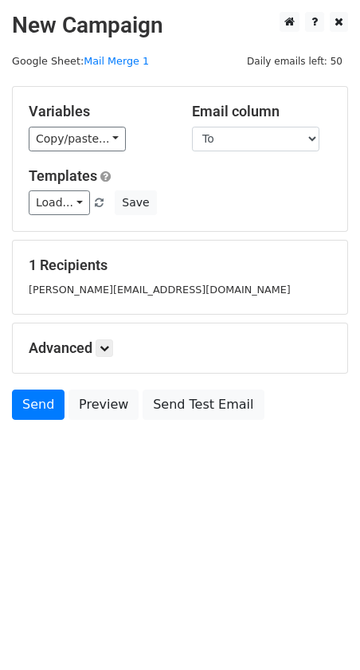 The height and width of the screenshot is (670, 360). Describe the element at coordinates (203, 405) in the screenshot. I see `a: Send Test Email` at that location.